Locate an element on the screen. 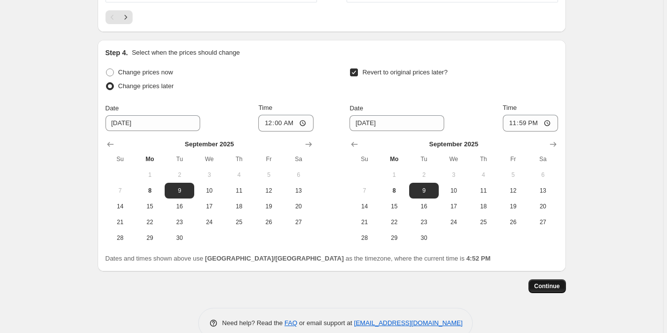 This screenshot has width=667, height=333. button: Next is located at coordinates (126, 17).